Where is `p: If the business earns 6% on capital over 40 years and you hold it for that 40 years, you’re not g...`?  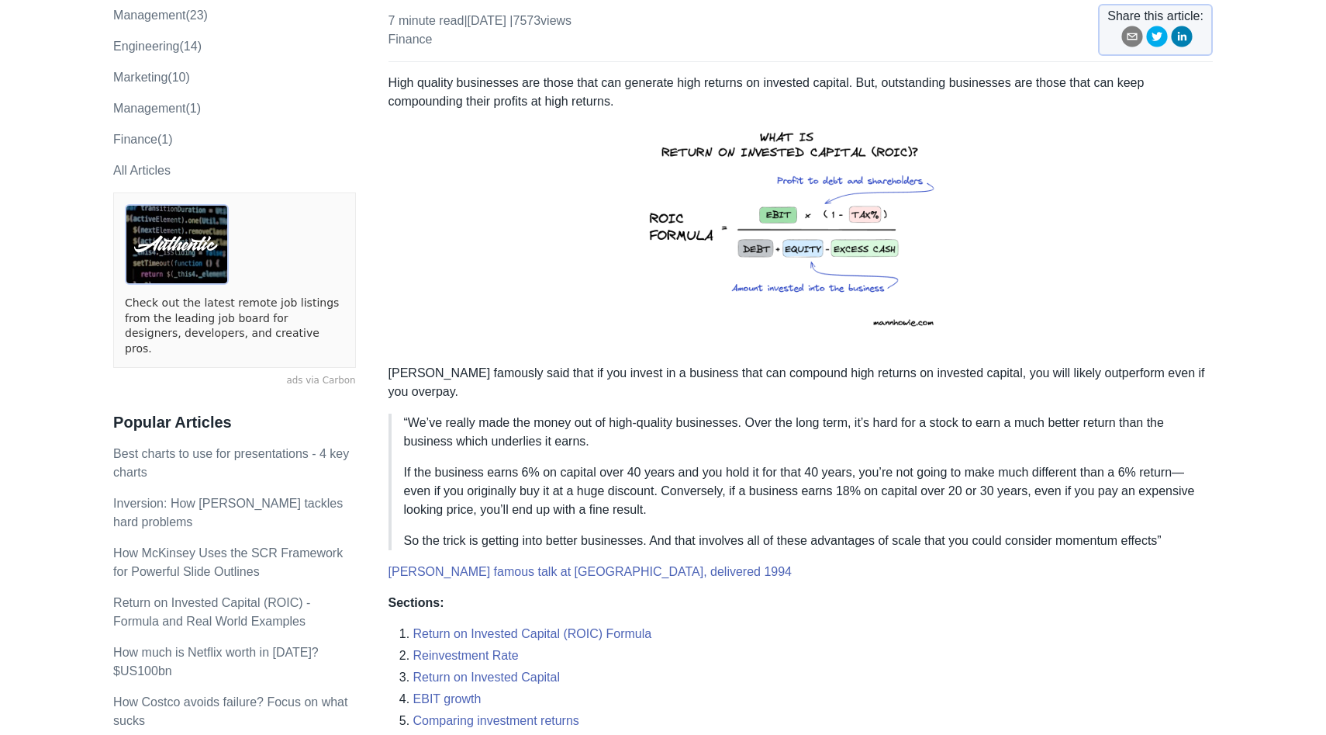
p: If the business earns 6% on capital over 40 years and you hold it for that 40 years, you’re not g... is located at coordinates (802, 491).